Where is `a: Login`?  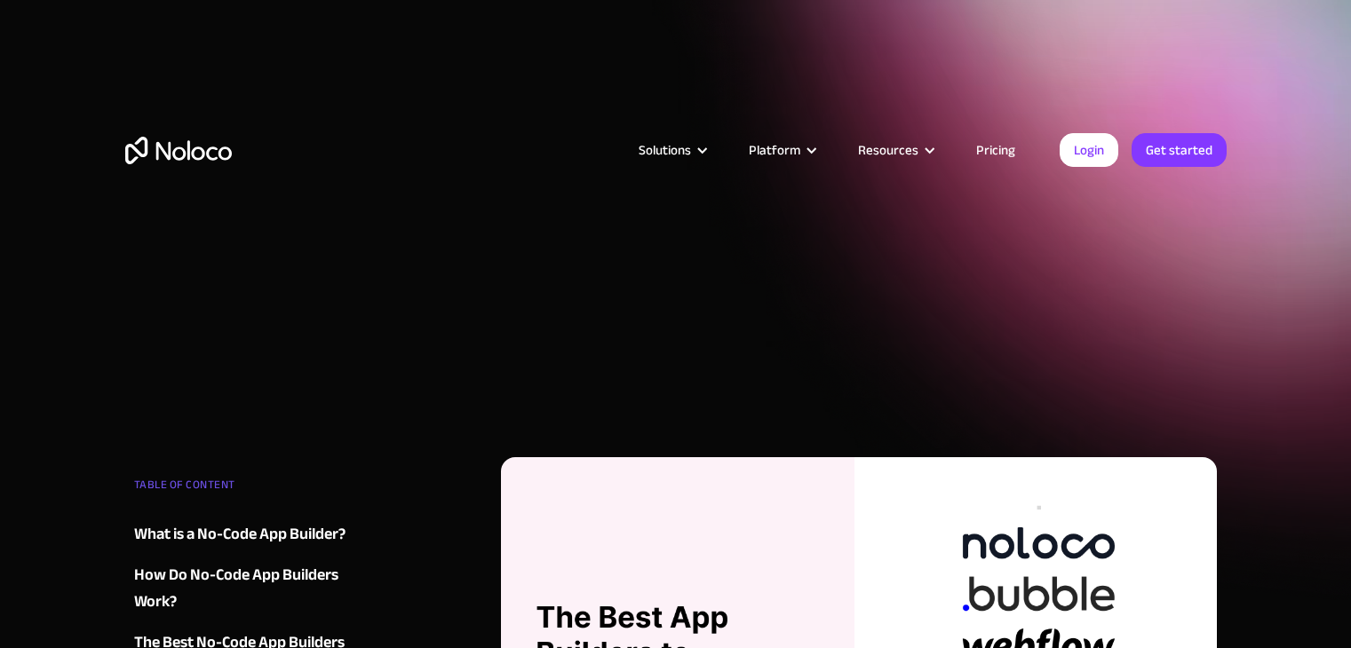
a: Login is located at coordinates (1089, 150).